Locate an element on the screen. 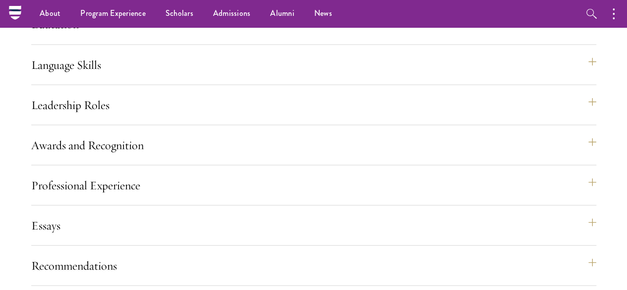 This screenshot has height=290, width=627. button: Professional Experience is located at coordinates (314, 185).